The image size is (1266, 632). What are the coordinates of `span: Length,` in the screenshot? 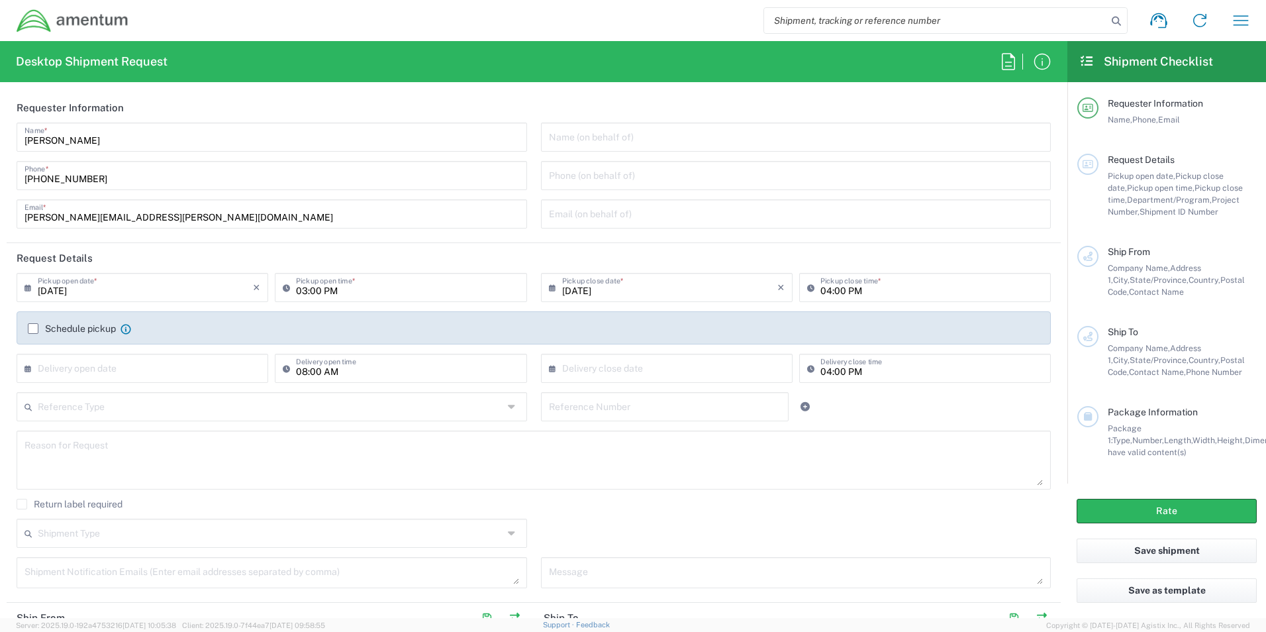 It's located at (1178, 440).